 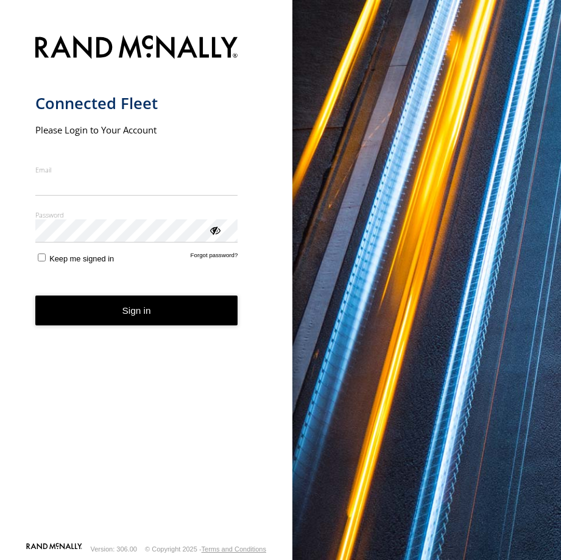 I want to click on div: Version: 306.00, so click(x=114, y=549).